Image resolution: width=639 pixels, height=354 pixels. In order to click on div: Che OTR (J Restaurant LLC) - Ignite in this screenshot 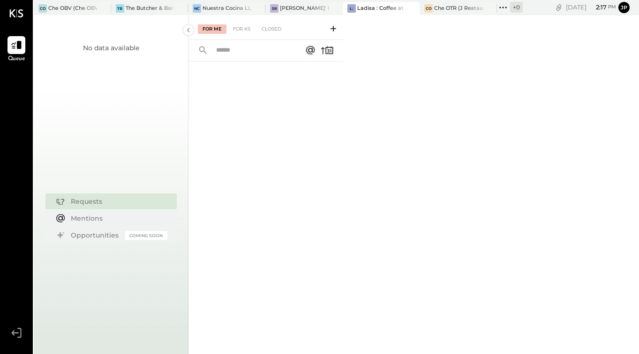, I will do `click(459, 8)`.